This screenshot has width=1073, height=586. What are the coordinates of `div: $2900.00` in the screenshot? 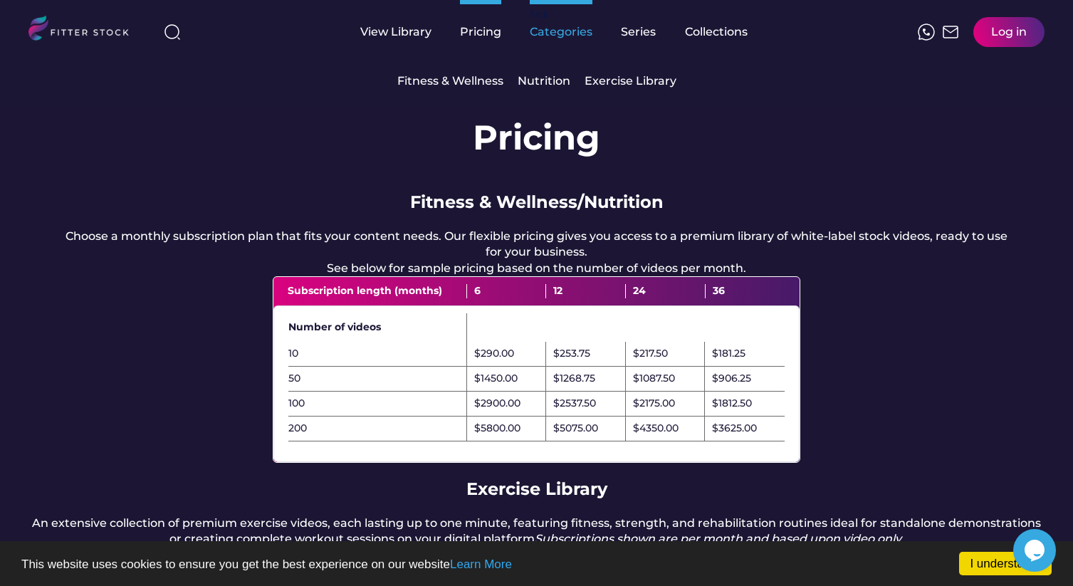 It's located at (497, 404).